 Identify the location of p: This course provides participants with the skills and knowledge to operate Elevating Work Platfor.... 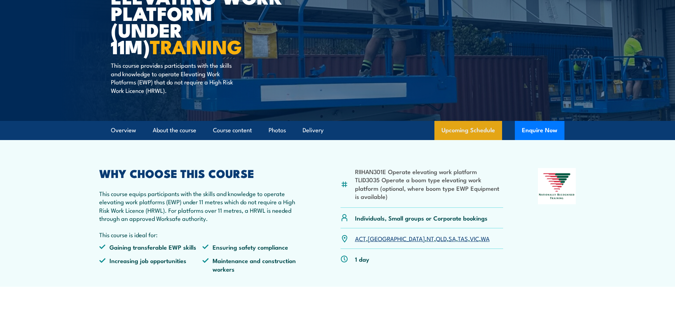
(175, 78).